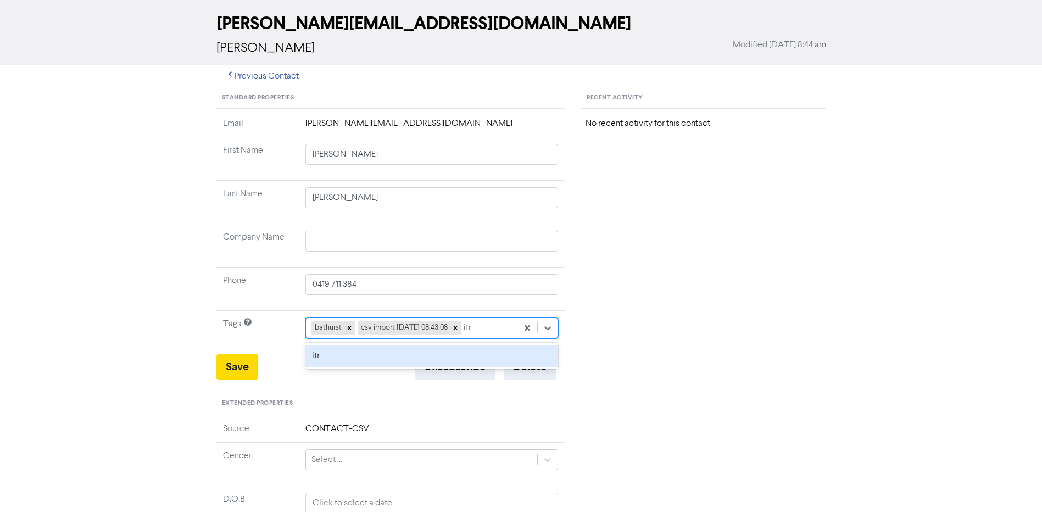 This screenshot has width=1042, height=512. What do you see at coordinates (327, 460) in the screenshot?
I see `div: Select ...` at bounding box center [327, 460].